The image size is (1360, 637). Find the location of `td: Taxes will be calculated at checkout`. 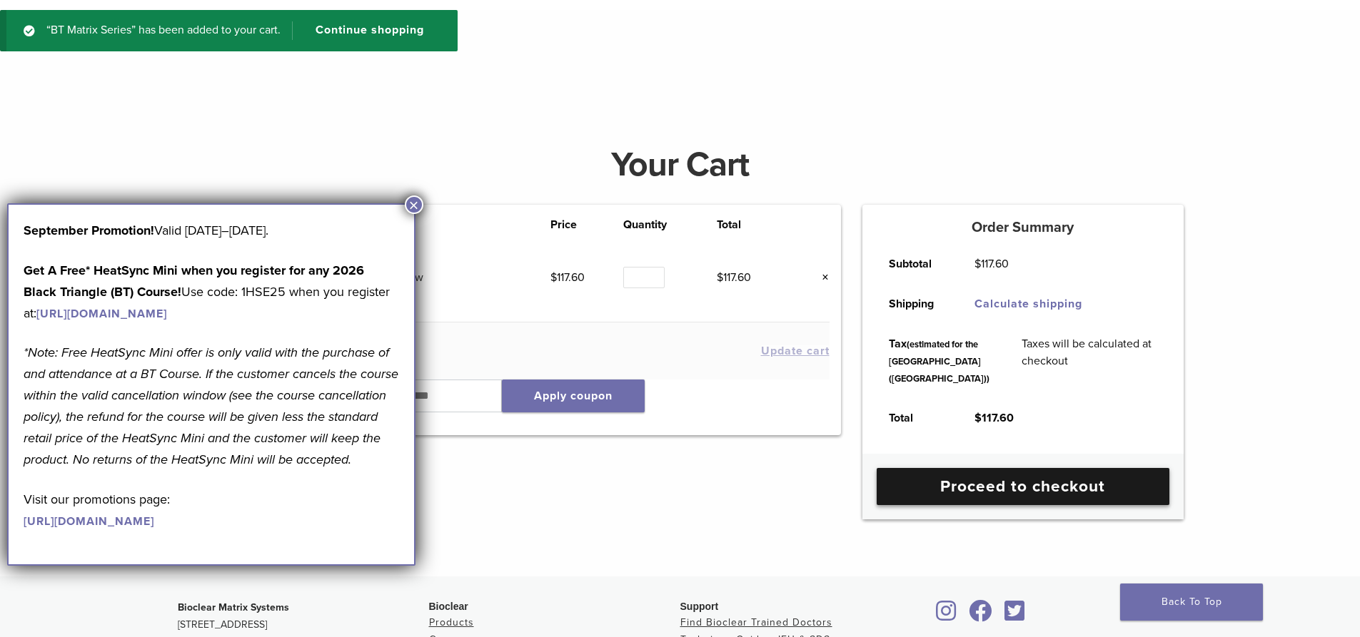

td: Taxes will be calculated at checkout is located at coordinates (1089, 361).